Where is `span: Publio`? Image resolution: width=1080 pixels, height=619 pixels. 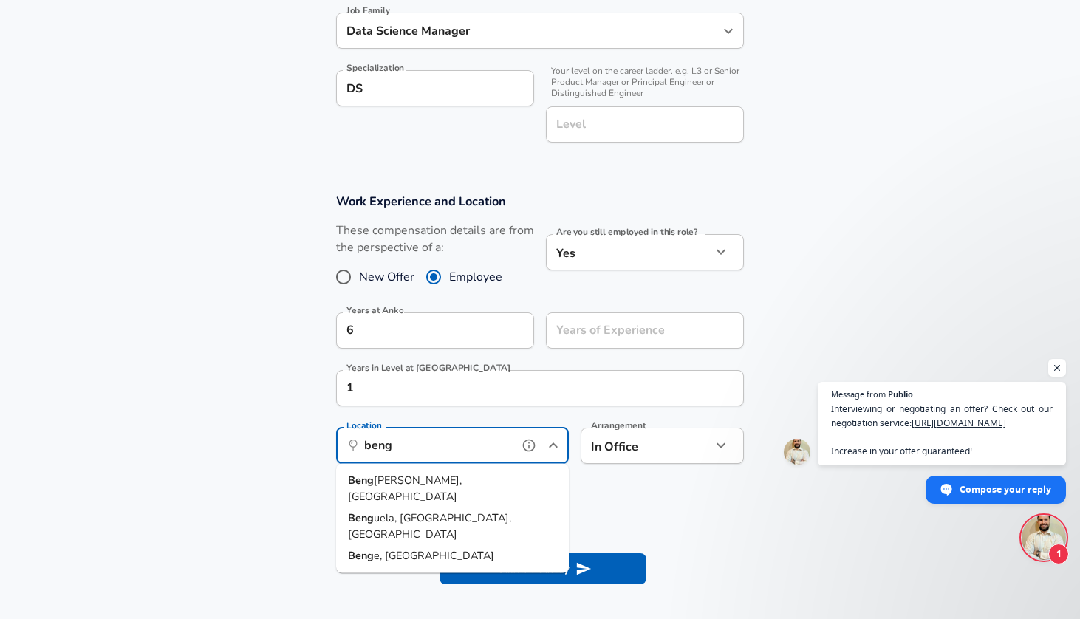 span: Publio is located at coordinates (901, 394).